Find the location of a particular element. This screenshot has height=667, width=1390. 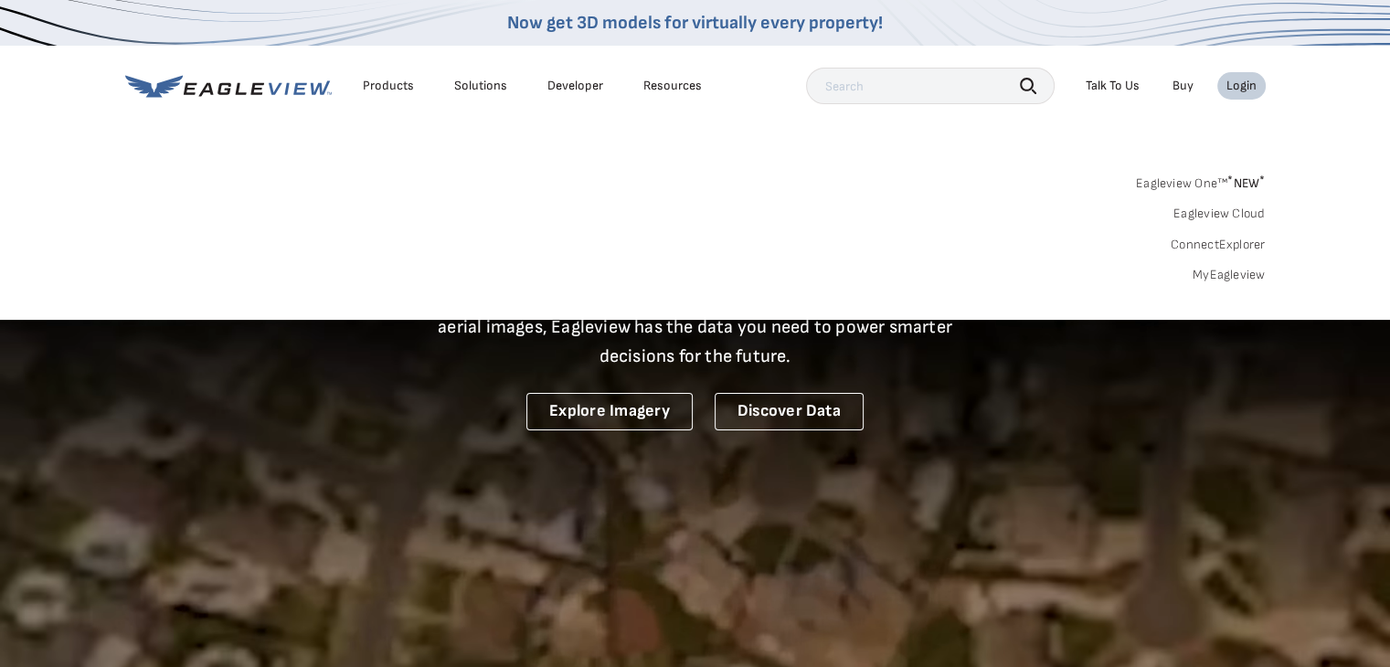

div: Login is located at coordinates (1241, 86).